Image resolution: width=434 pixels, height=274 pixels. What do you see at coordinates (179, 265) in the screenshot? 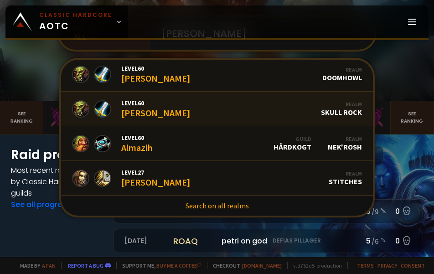
I see `a: Buy me a coffee` at bounding box center [179, 265].